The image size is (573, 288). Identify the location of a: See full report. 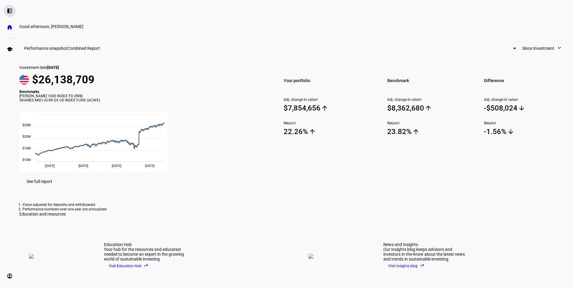
(39, 181).